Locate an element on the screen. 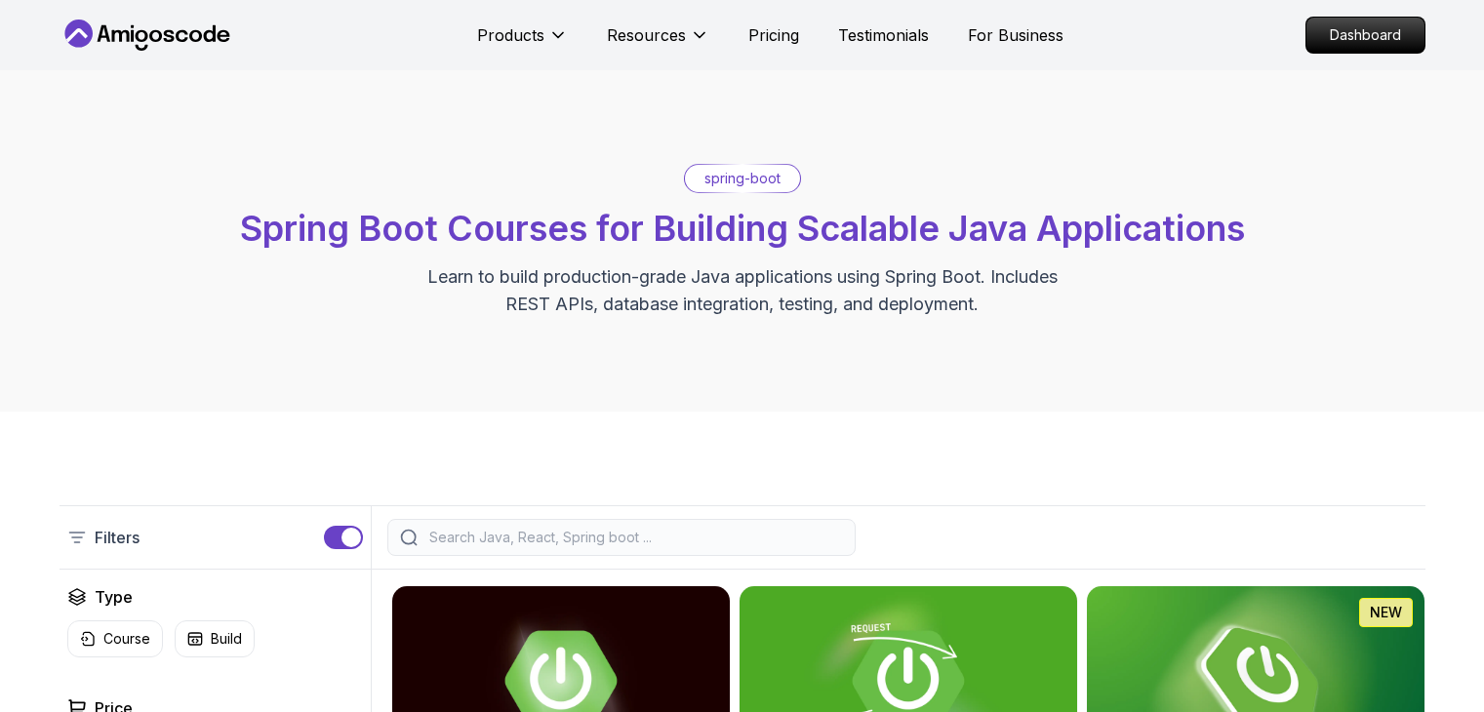  a: Dashboard is located at coordinates (1365, 35).